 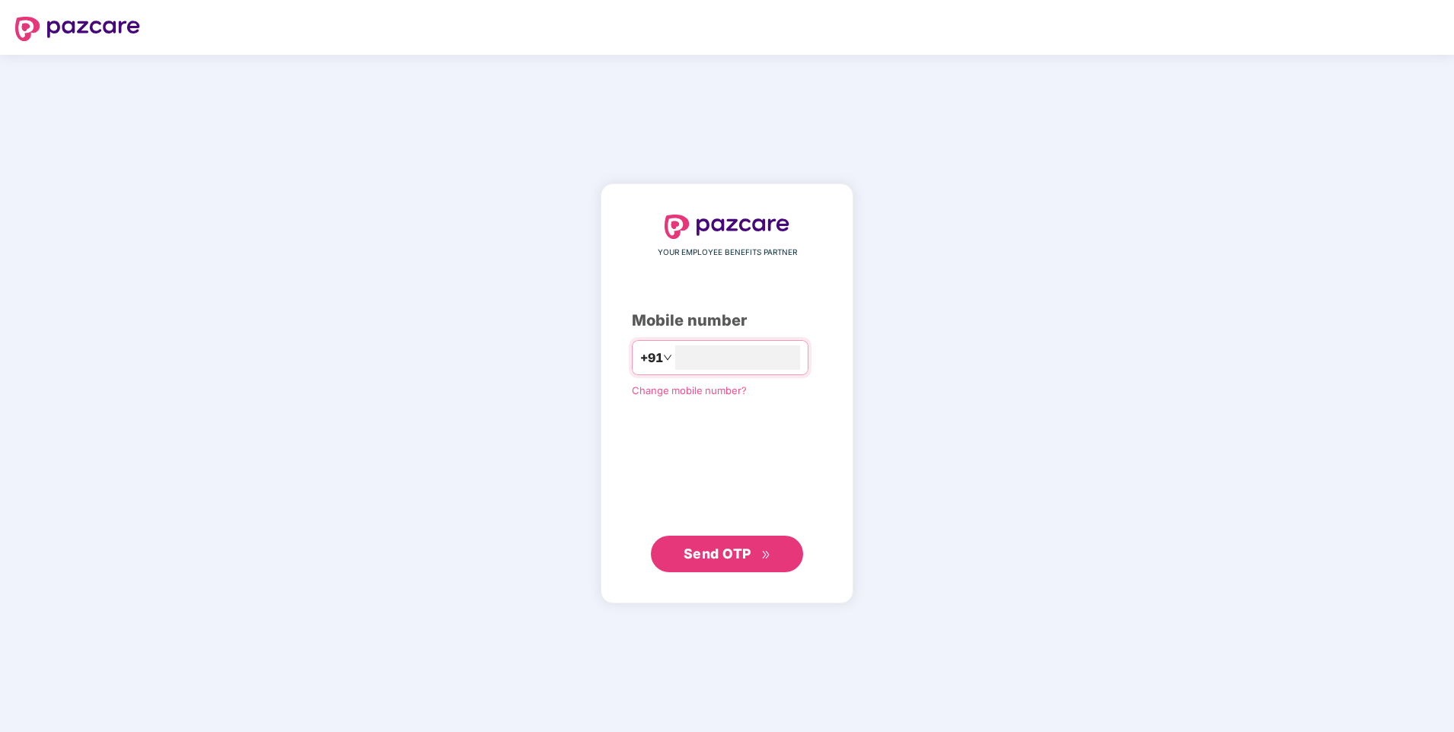 I want to click on span: down, so click(x=667, y=358).